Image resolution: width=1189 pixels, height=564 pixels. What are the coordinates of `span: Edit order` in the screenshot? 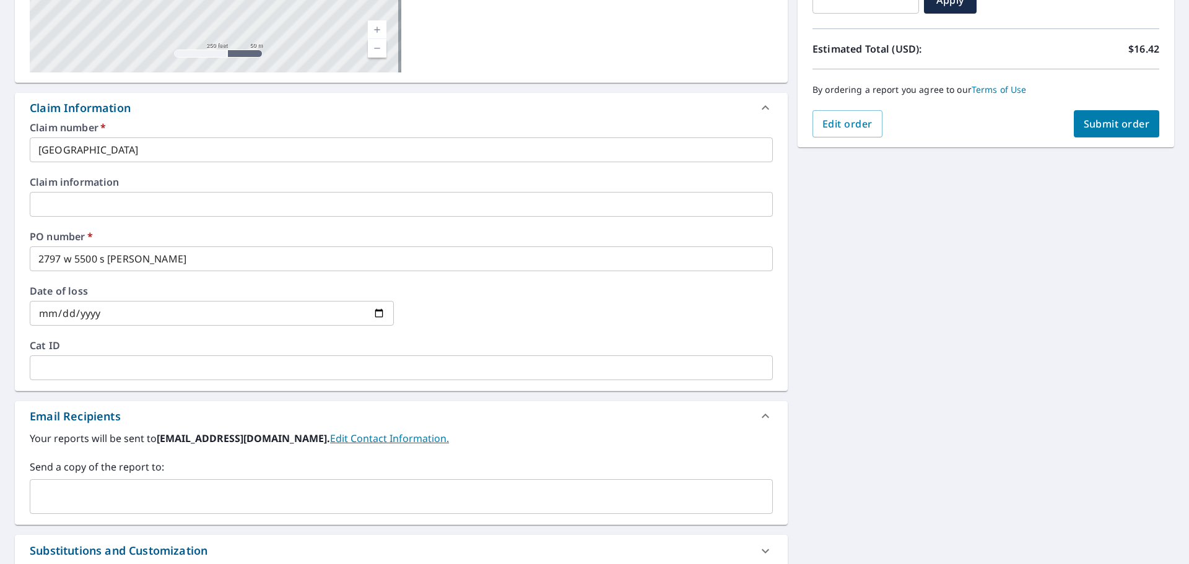 It's located at (847, 124).